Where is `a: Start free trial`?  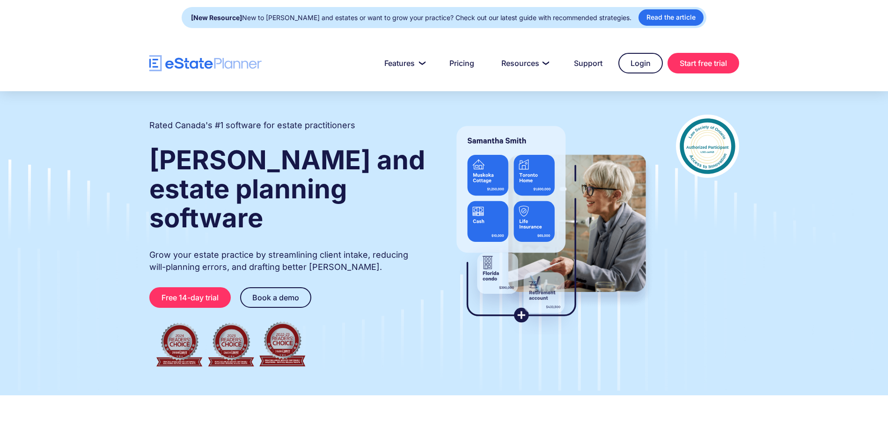 a: Start free trial is located at coordinates (703, 63).